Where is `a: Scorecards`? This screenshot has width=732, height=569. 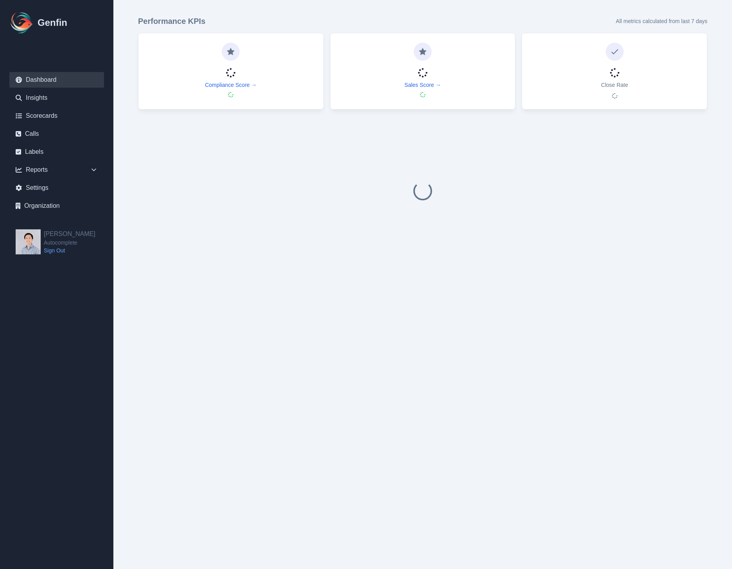 a: Scorecards is located at coordinates (57, 116).